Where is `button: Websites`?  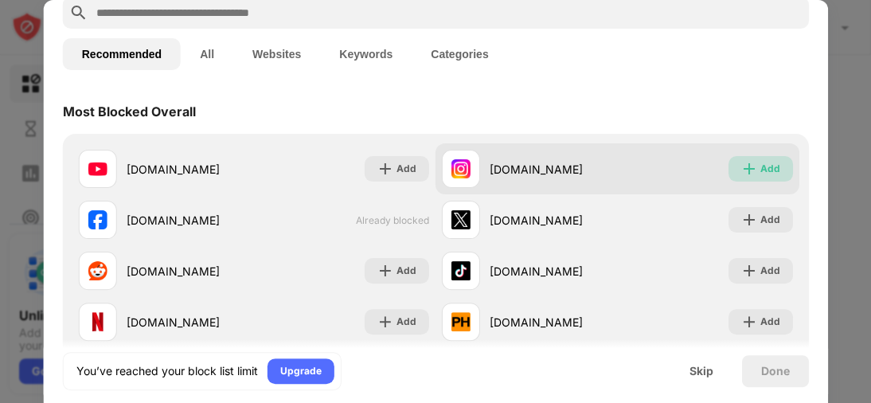 button: Websites is located at coordinates (276, 54).